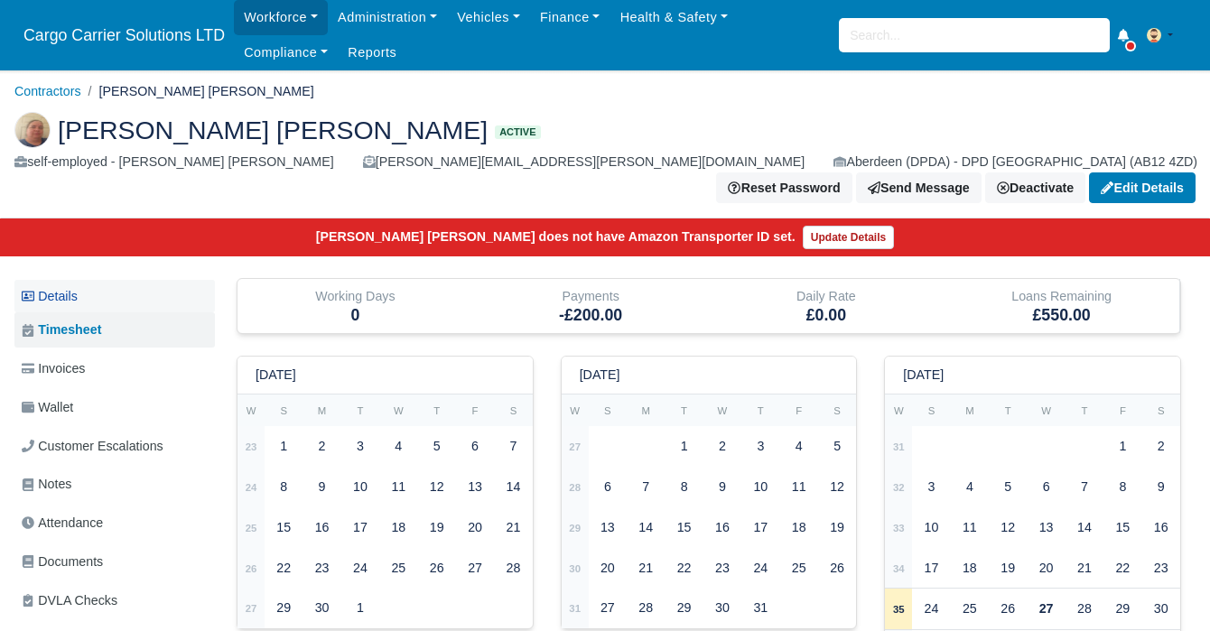 The width and height of the screenshot is (1210, 631). I want to click on strong: 28, so click(574, 488).